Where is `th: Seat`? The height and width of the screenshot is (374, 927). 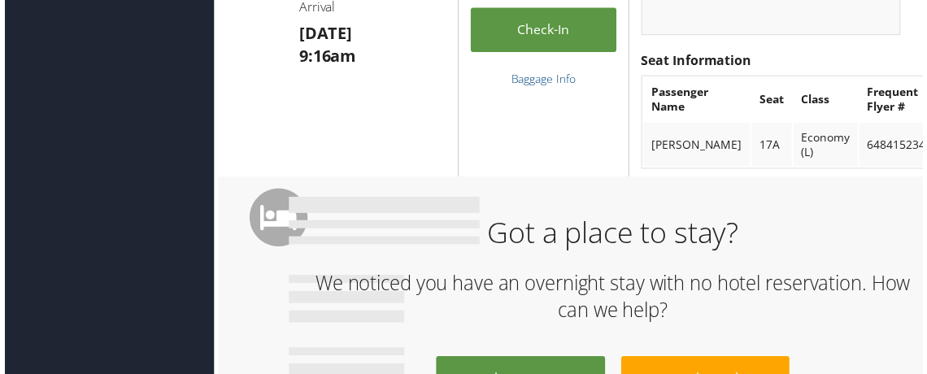
th: Seat is located at coordinates (775, 101).